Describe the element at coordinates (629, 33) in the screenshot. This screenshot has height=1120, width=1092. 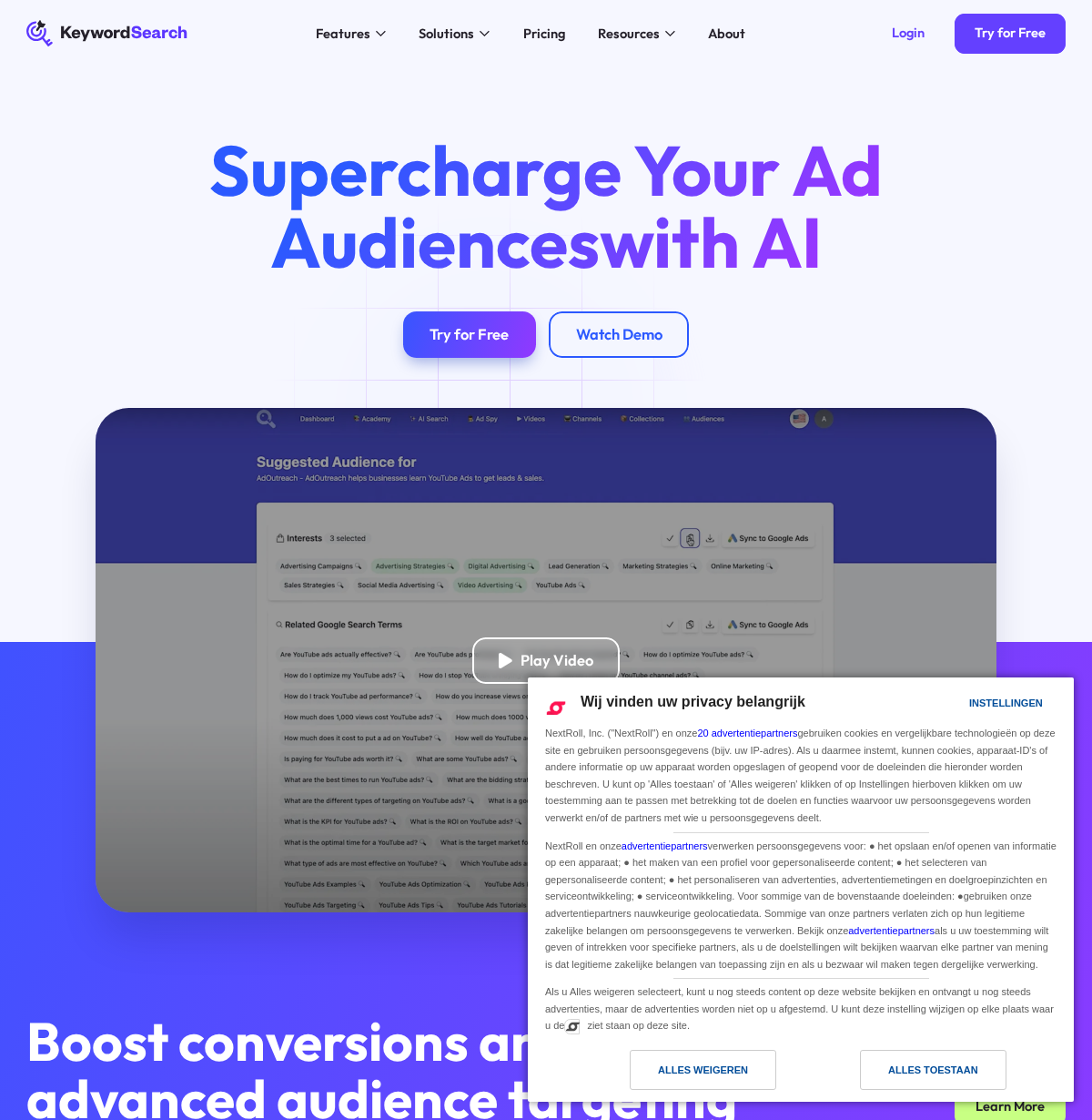
I see `div: Resources` at that location.